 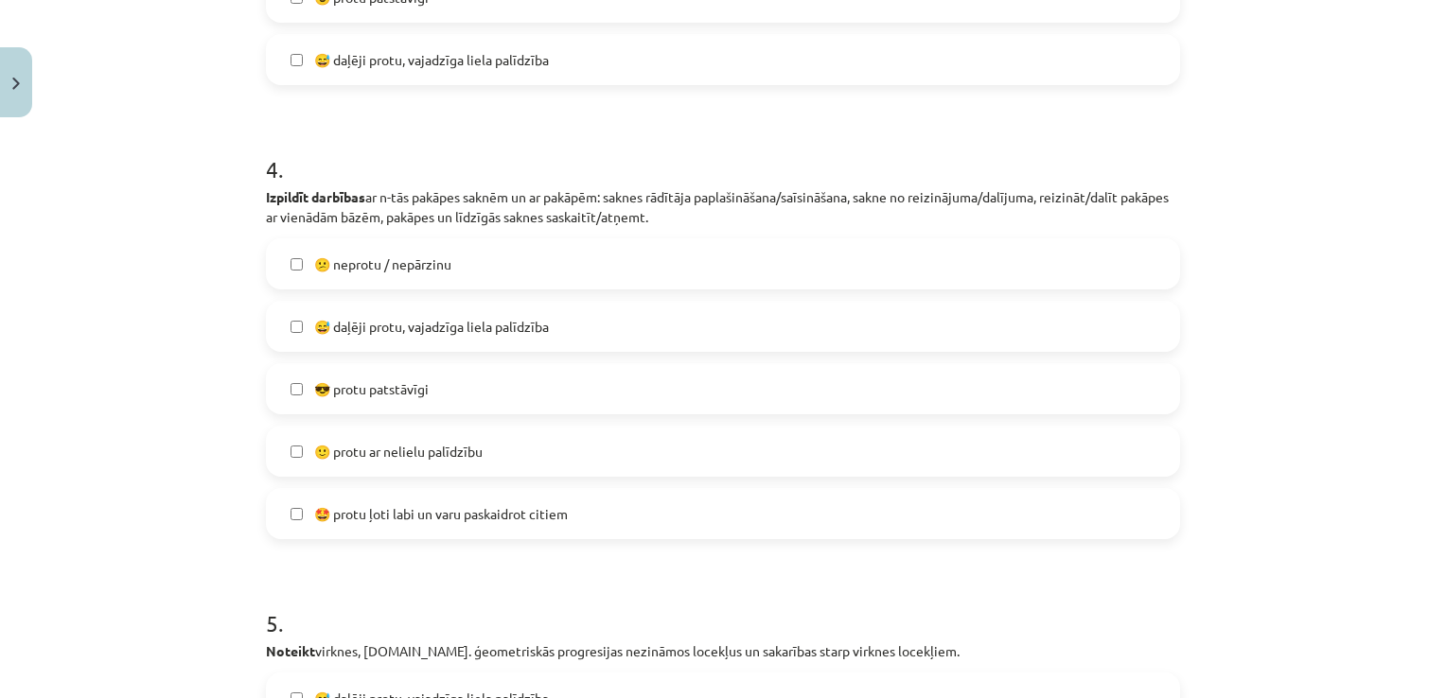 I want to click on span: 🙂 protu ar nelielu palīdzību, so click(x=398, y=451).